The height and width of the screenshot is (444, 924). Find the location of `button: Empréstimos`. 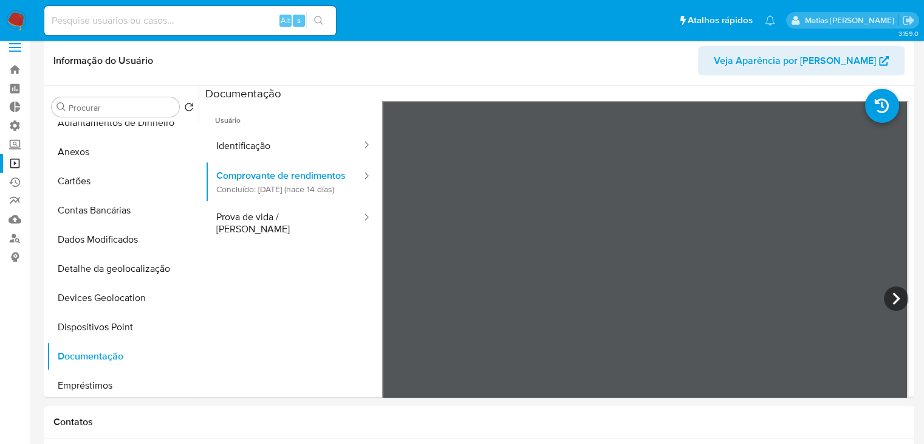

button: Empréstimos is located at coordinates (123, 385).